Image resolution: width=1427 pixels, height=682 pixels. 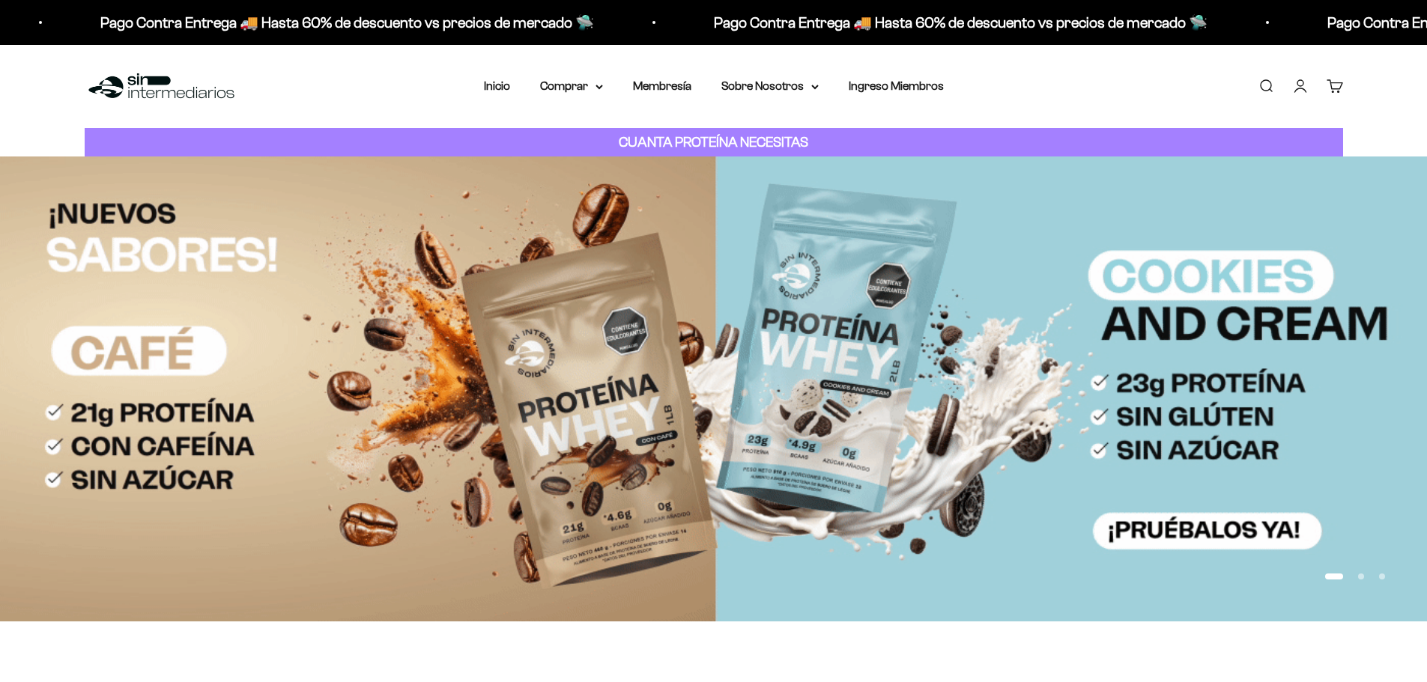 What do you see at coordinates (713, 142) in the screenshot?
I see `strong: CUANTA PROTEÍNA NECESITAS` at bounding box center [713, 142].